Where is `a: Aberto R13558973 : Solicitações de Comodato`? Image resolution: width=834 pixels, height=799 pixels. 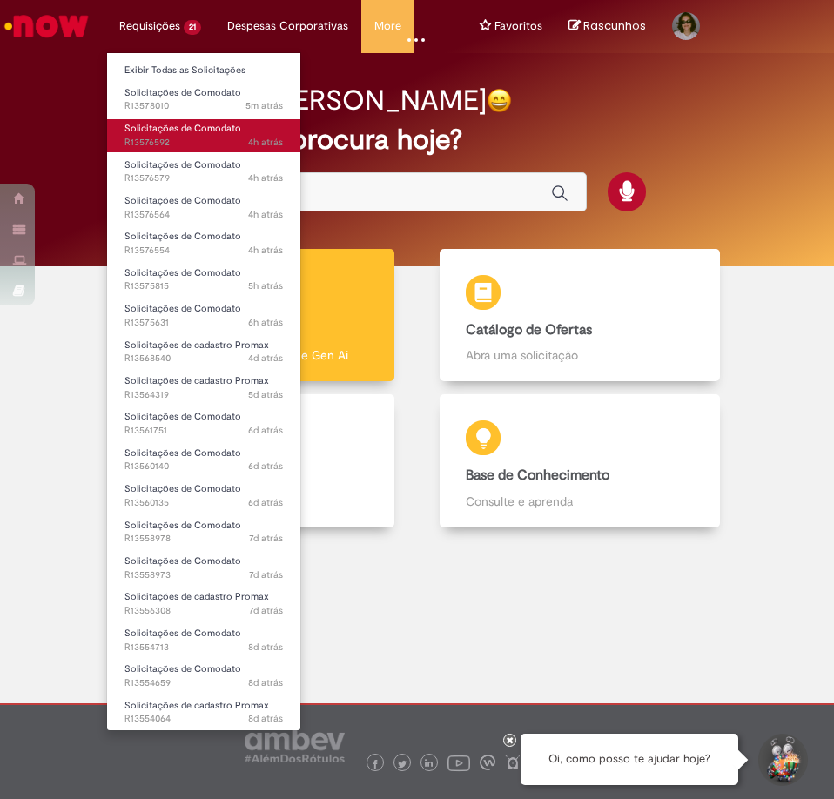
a: Aberto R13558973 : Solicitações de Comodato is located at coordinates (204, 568).